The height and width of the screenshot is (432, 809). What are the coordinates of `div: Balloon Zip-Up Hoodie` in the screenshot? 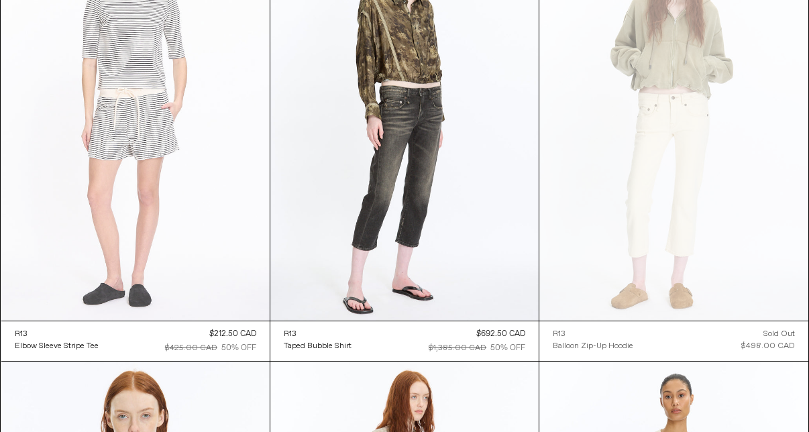 It's located at (593, 346).